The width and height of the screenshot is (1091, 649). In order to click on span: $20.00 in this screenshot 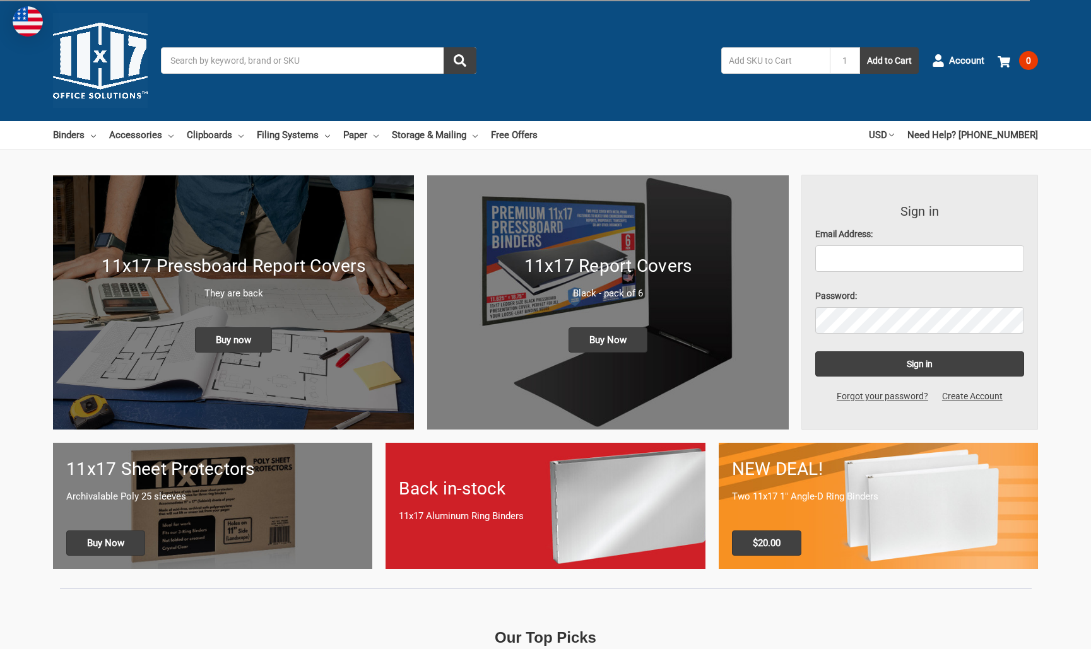, I will do `click(767, 543)`.